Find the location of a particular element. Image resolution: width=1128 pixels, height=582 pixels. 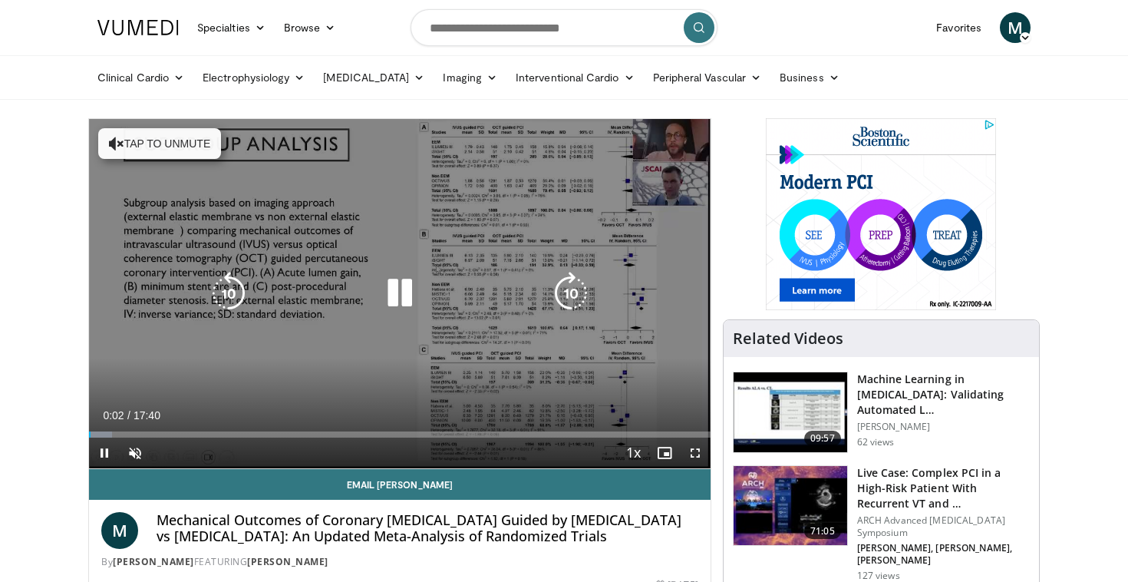

button: Fullscreen is located at coordinates (696, 453).